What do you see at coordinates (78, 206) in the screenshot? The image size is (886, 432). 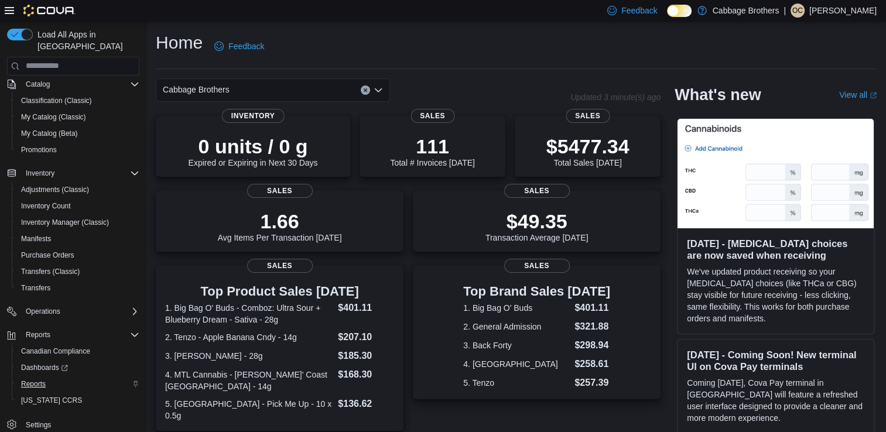 I see `button: Inventory Count` at bounding box center [78, 206].